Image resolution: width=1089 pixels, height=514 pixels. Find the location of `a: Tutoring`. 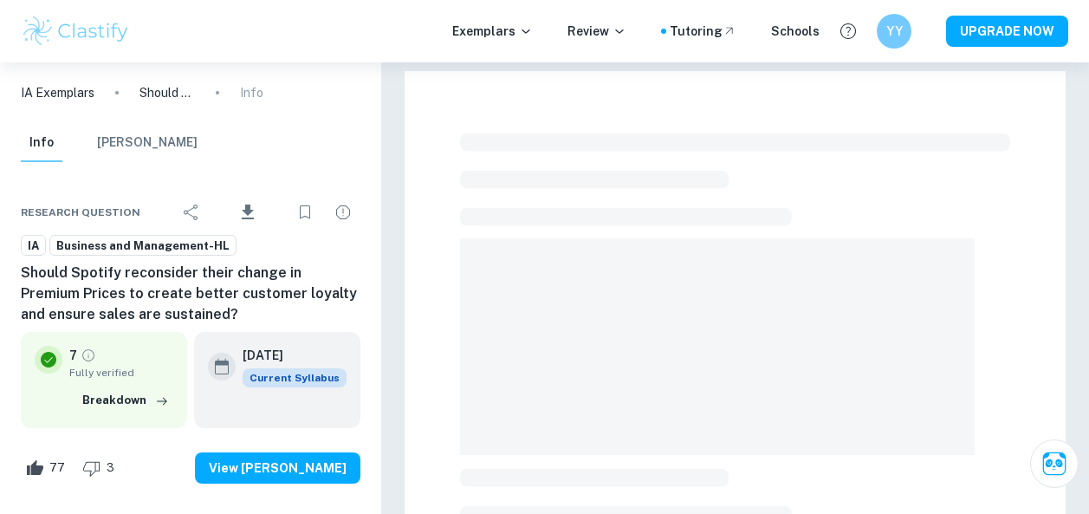

a: Tutoring is located at coordinates (703, 31).